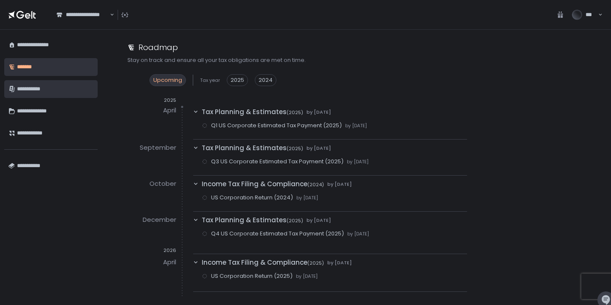 This screenshot has height=305, width=611. I want to click on div: September, so click(158, 148).